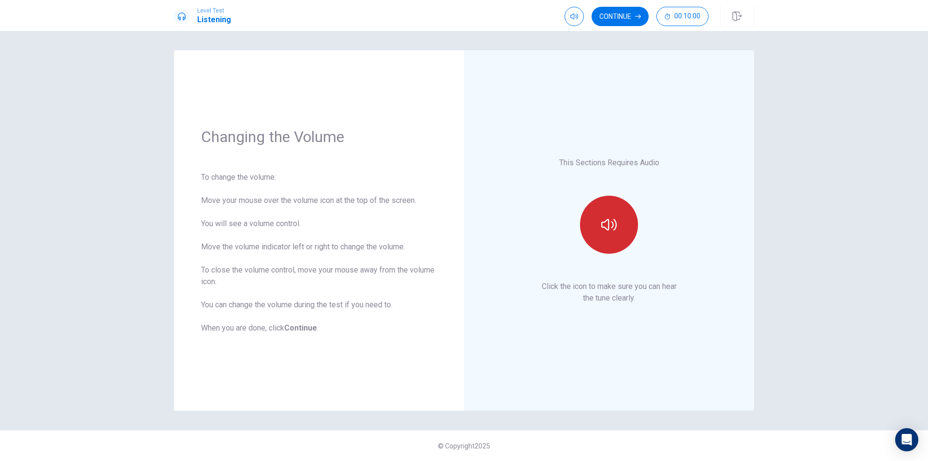  Describe the element at coordinates (609, 163) in the screenshot. I see `p: This Sections Requires Audio` at that location.